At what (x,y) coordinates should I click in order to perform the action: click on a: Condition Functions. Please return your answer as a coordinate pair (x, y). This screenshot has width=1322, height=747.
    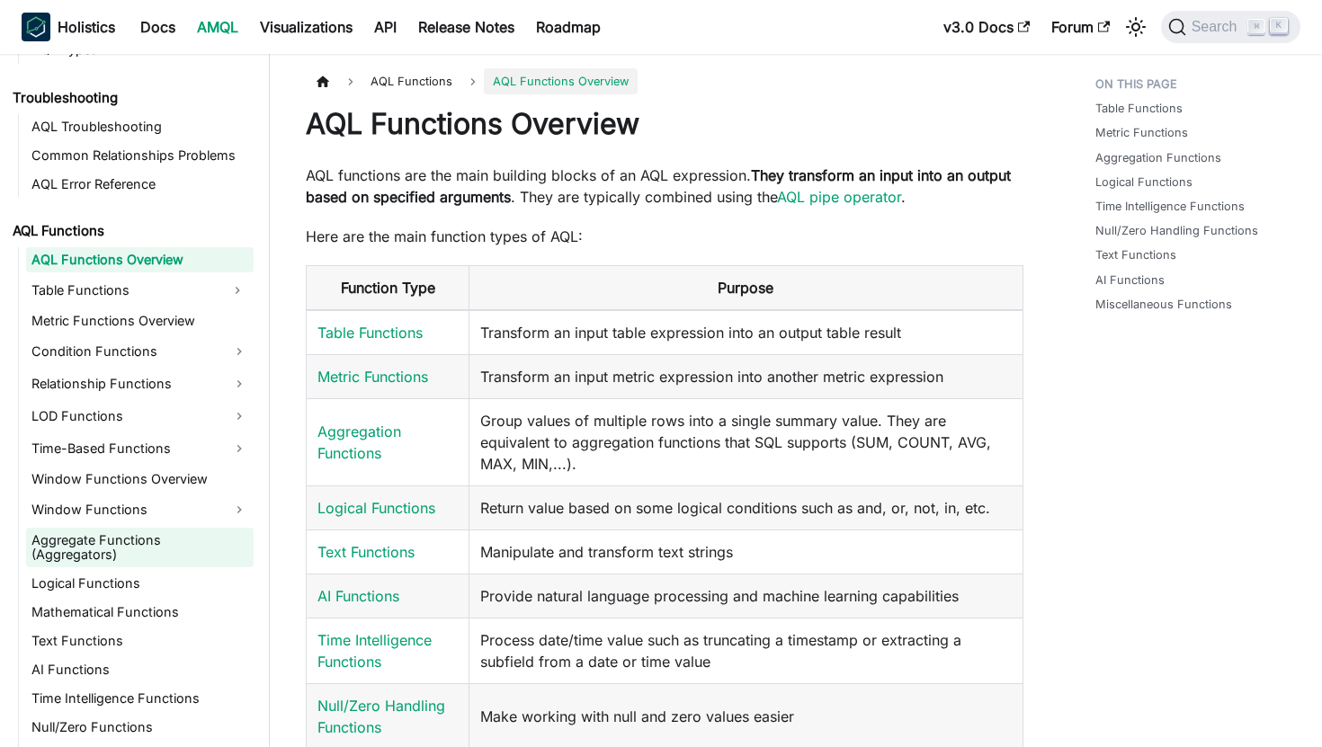
    Looking at the image, I should click on (139, 352).